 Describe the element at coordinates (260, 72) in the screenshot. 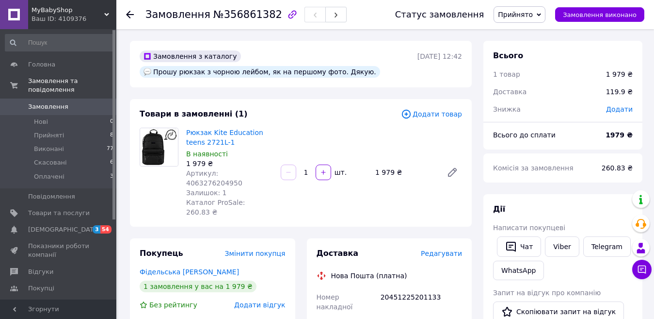

I see `div: Прошу рюкзак з чорною лейбом, як на першому фото. Дякую.` at that location.